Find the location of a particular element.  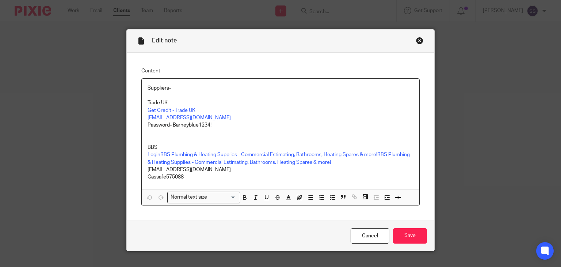

p: BBS is located at coordinates (280, 147).